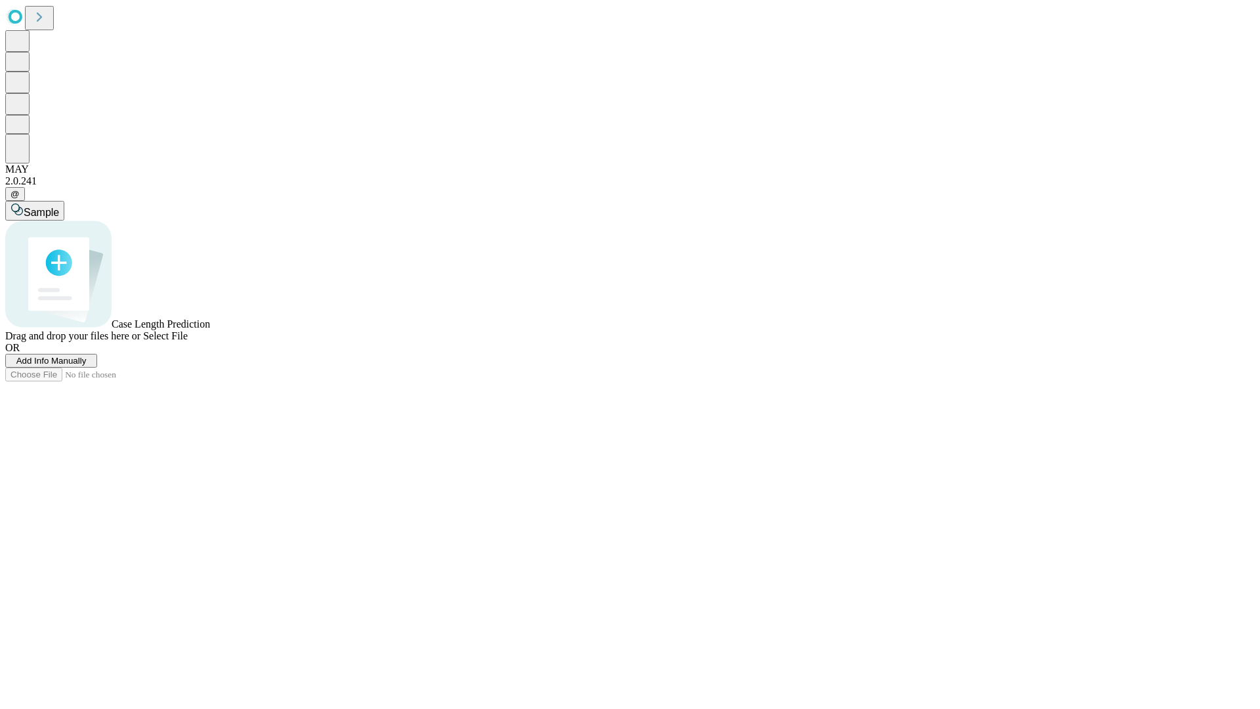  I want to click on button: Add Info Manually, so click(51, 360).